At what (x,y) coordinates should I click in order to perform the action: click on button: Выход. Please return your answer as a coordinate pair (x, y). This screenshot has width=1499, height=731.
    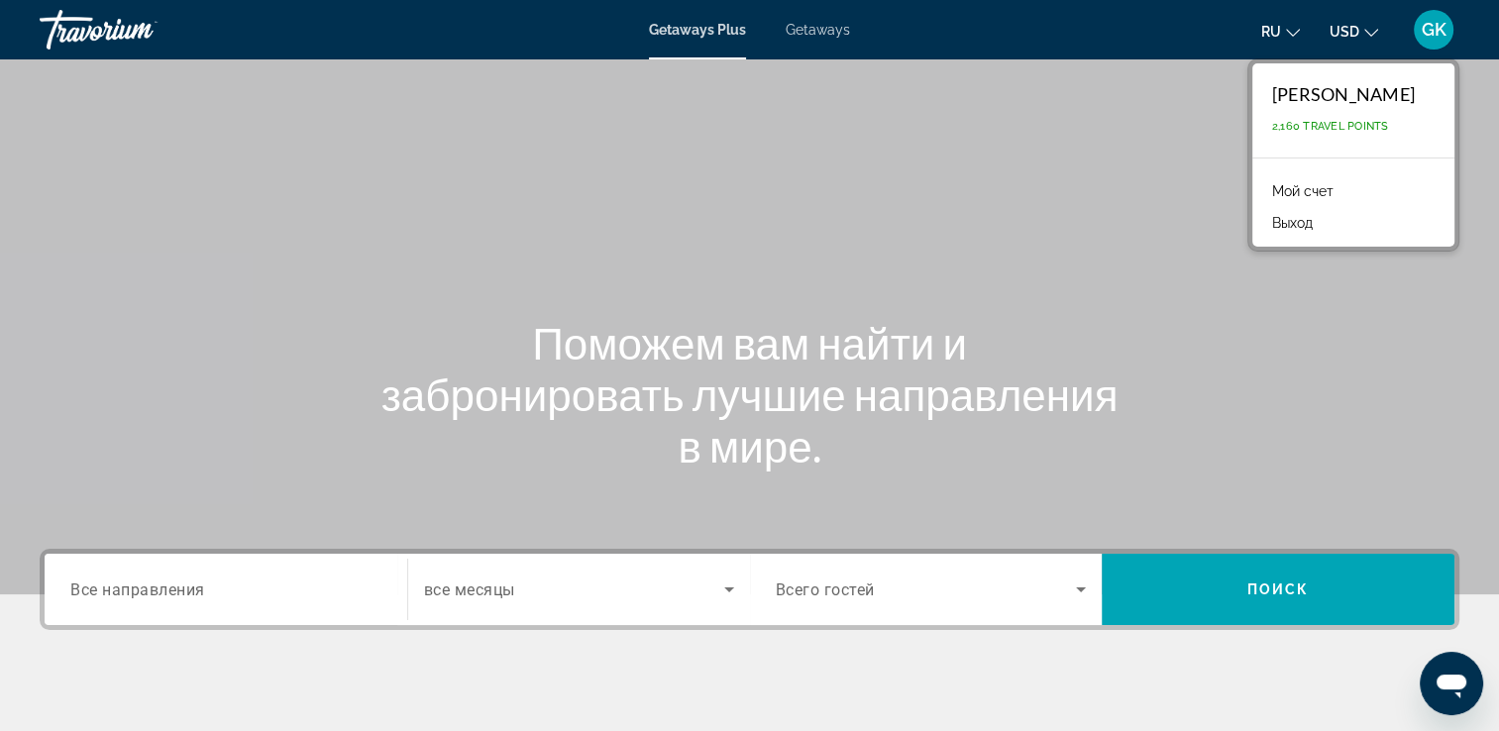
    Looking at the image, I should click on (1292, 223).